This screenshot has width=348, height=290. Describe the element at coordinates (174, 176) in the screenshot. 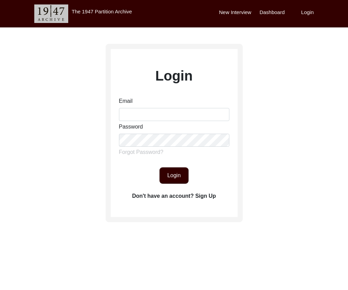

I see `button: Login` at that location.